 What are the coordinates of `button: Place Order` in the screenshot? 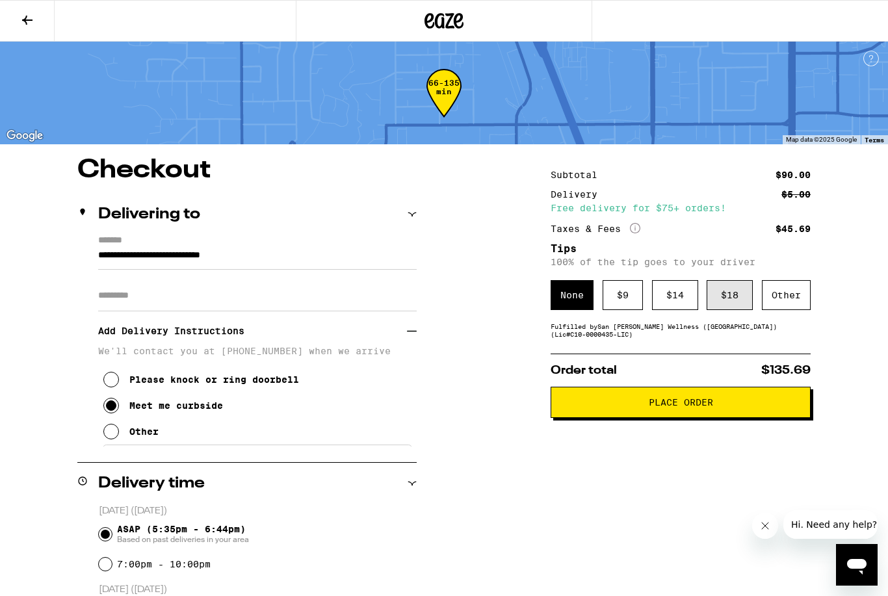 It's located at (681, 402).